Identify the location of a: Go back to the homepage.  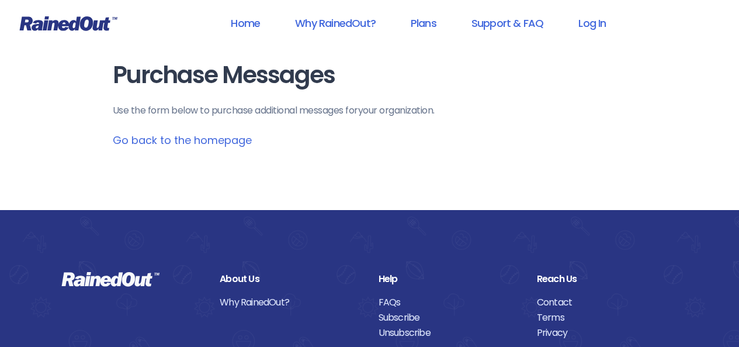
(182, 140).